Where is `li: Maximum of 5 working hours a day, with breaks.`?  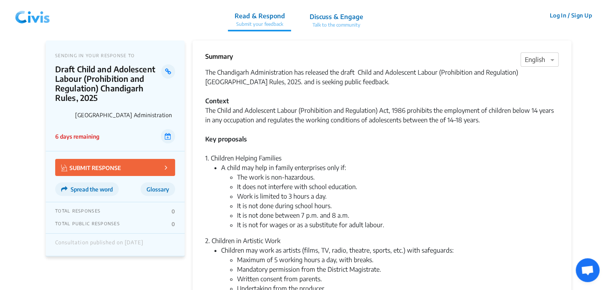
li: Maximum of 5 working hours a day, with breaks. is located at coordinates (398, 260).